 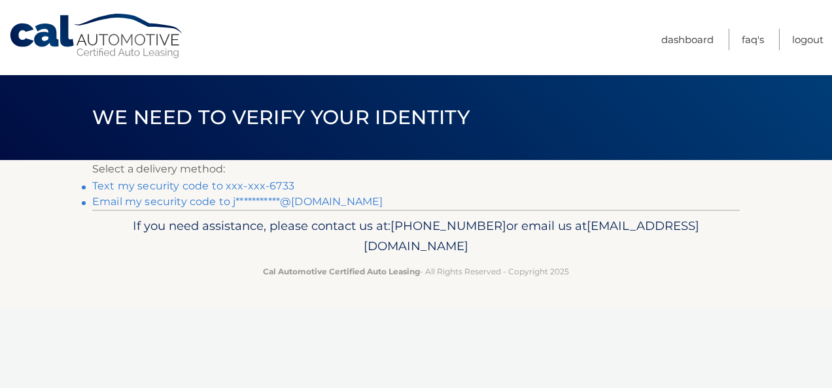 What do you see at coordinates (687, 39) in the screenshot?
I see `a: Dashboard` at bounding box center [687, 39].